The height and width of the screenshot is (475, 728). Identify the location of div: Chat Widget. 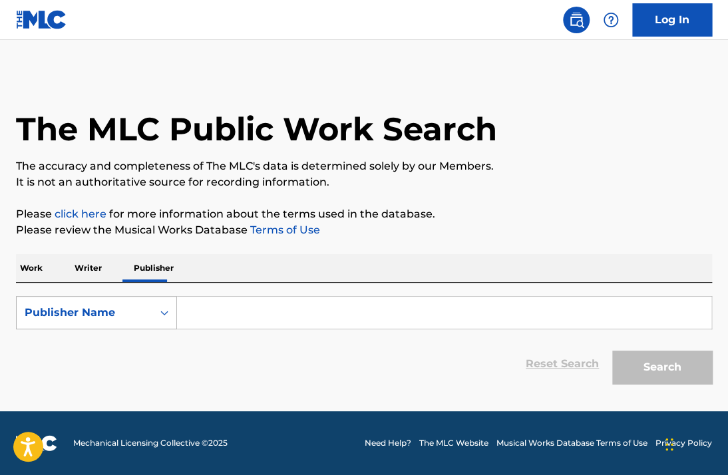
(695, 443).